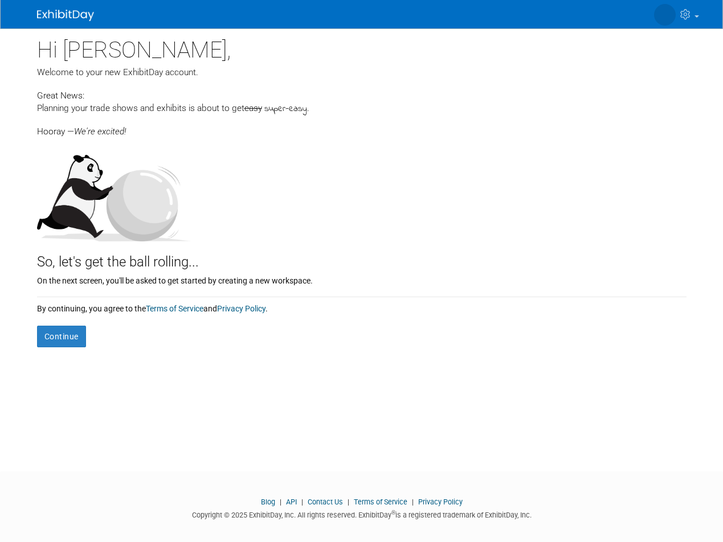 The height and width of the screenshot is (542, 723). What do you see at coordinates (665, 15) in the screenshot?
I see `img: Jake Stokes` at bounding box center [665, 15].